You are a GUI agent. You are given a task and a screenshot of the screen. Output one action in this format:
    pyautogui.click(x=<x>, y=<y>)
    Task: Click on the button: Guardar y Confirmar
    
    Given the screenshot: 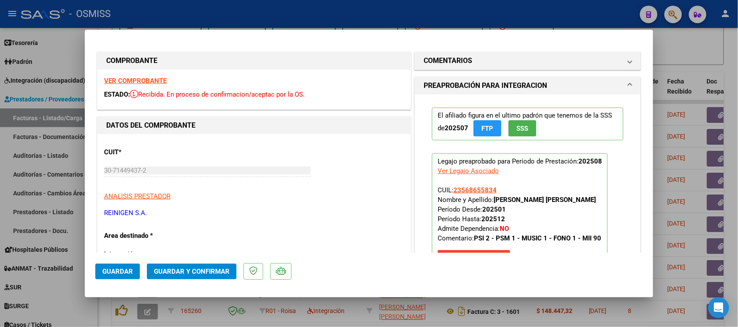 What is the action you would take?
    pyautogui.click(x=192, y=272)
    